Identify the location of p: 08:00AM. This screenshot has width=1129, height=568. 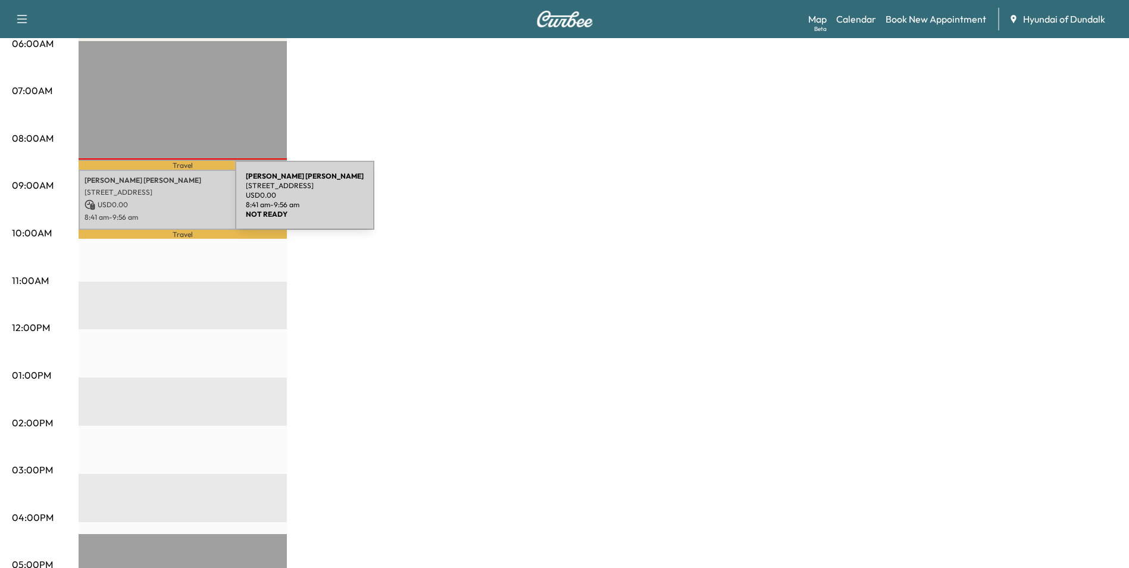
(33, 138).